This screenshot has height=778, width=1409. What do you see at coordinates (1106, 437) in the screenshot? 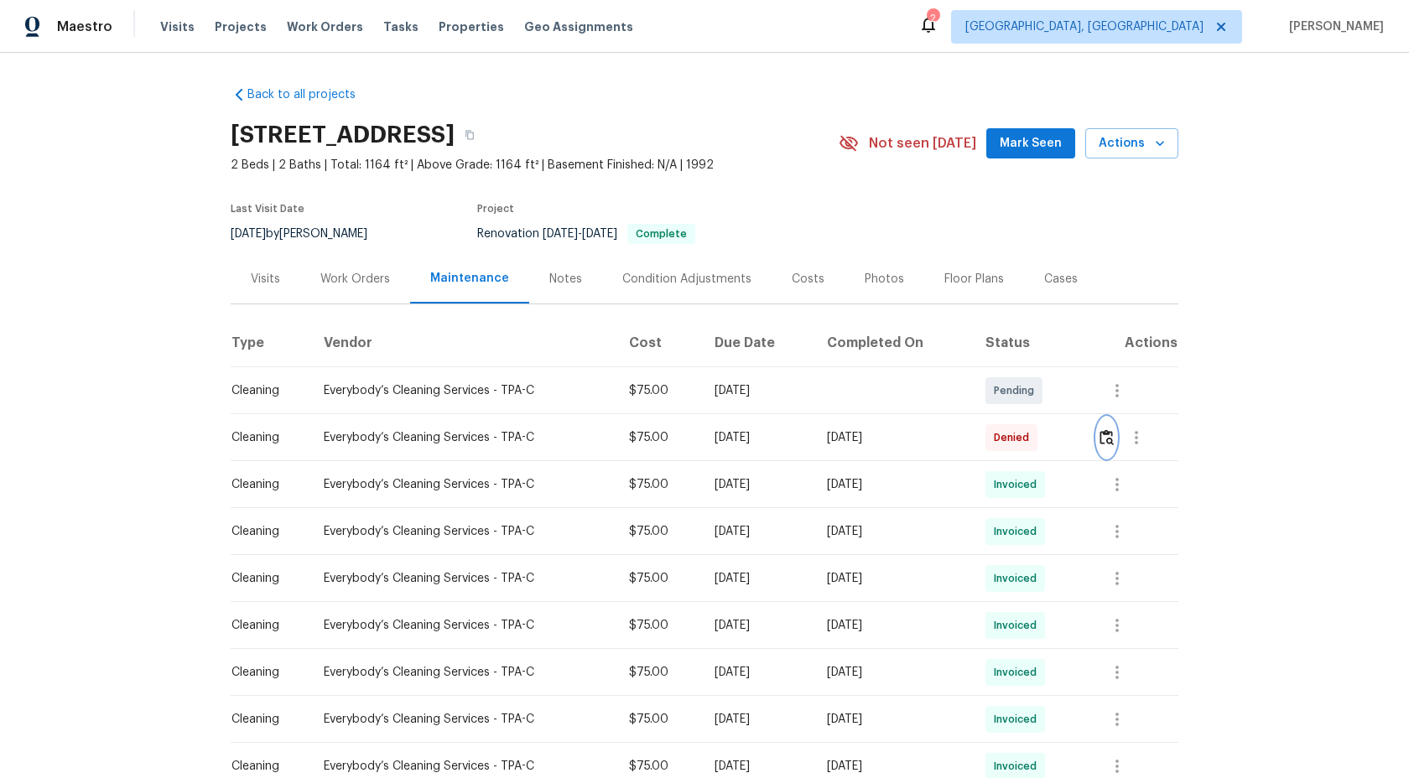
I see `img: Review Icon` at bounding box center [1106, 437].